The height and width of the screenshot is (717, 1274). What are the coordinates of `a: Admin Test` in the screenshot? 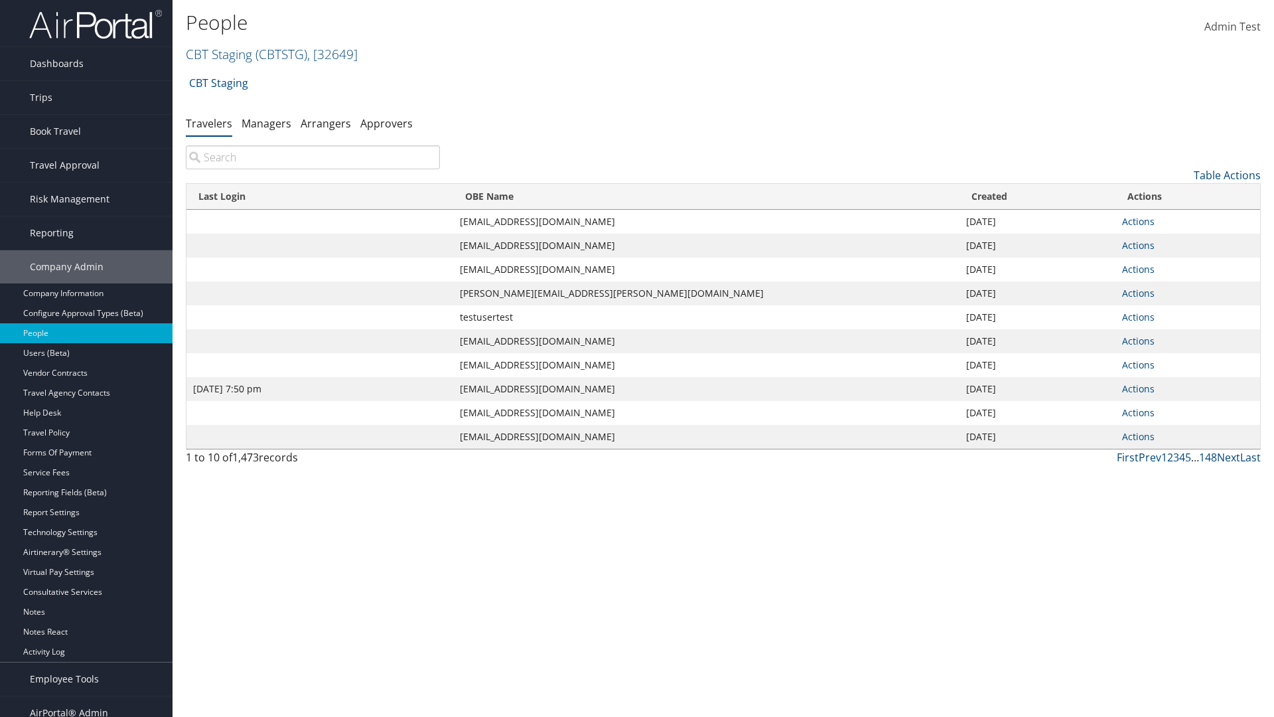 It's located at (1232, 27).